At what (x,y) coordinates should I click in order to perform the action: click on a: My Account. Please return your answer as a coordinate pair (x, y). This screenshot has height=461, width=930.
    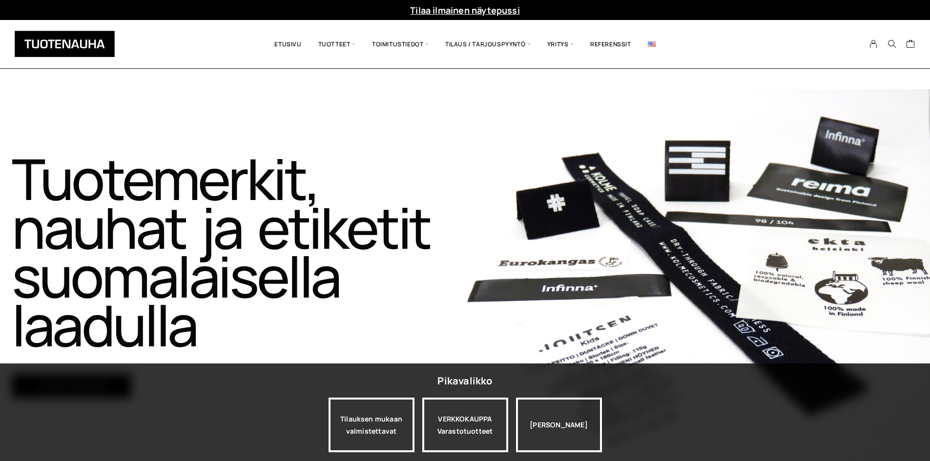
    Looking at the image, I should click on (874, 44).